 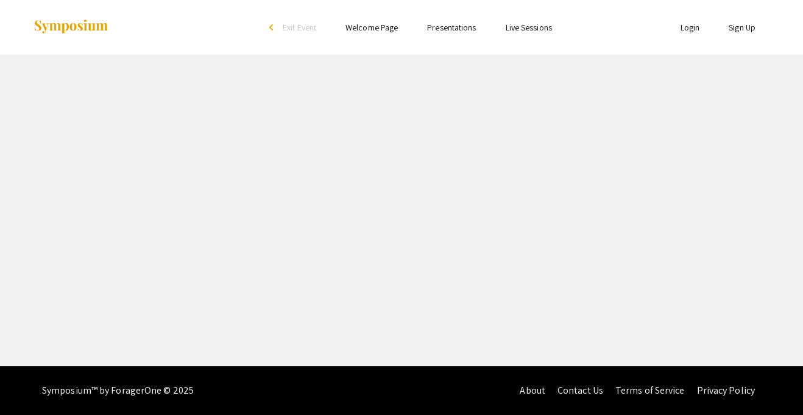 What do you see at coordinates (118, 390) in the screenshot?
I see `div: Symposium™ by ForagerOne © 2025` at bounding box center [118, 390].